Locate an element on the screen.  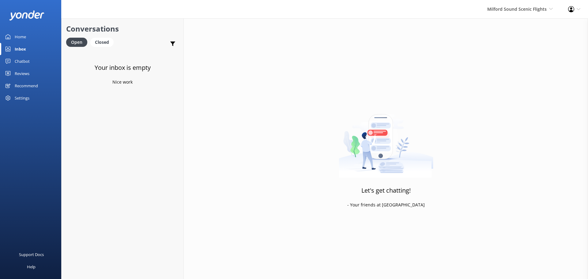
div: Help is located at coordinates (31, 267).